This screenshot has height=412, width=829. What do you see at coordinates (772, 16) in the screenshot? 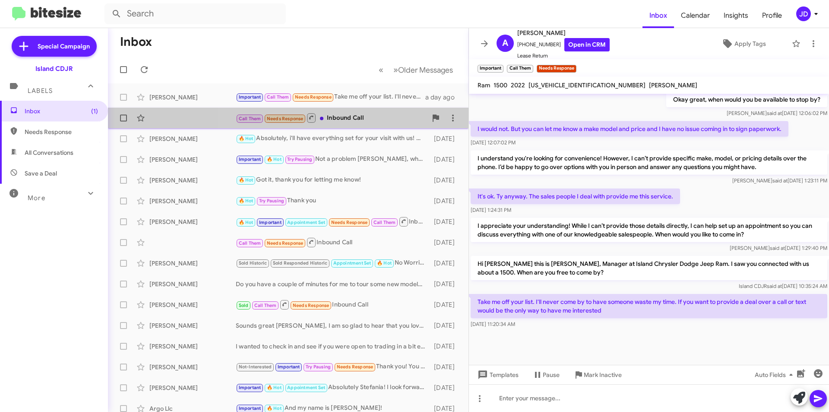
I see `span: Profile` at bounding box center [772, 16].